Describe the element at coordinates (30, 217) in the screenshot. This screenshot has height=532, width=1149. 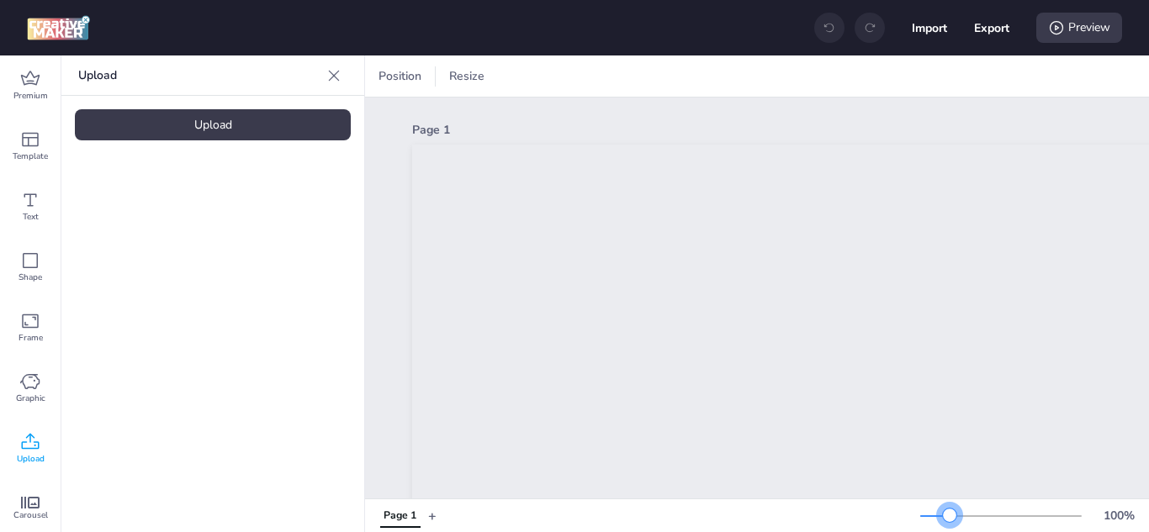
I see `span: Text` at that location.